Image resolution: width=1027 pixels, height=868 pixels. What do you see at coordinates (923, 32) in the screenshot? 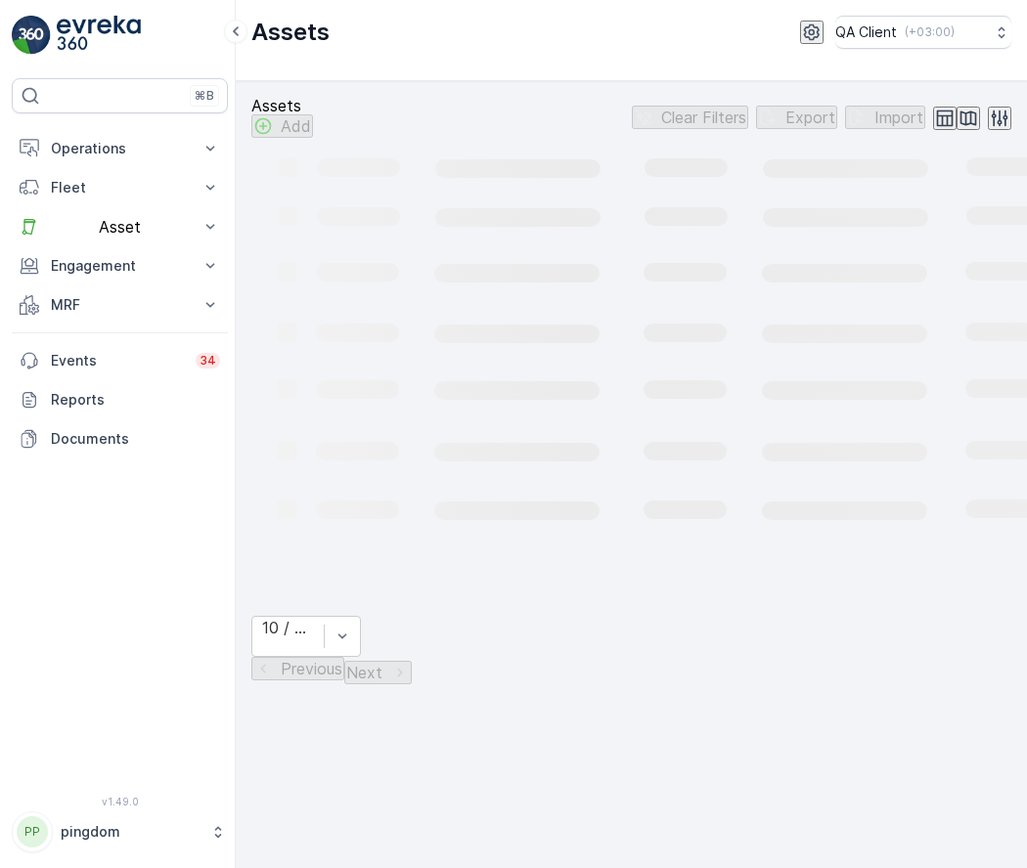
I see `button: QA Client(+03:00)` at bounding box center [923, 32].